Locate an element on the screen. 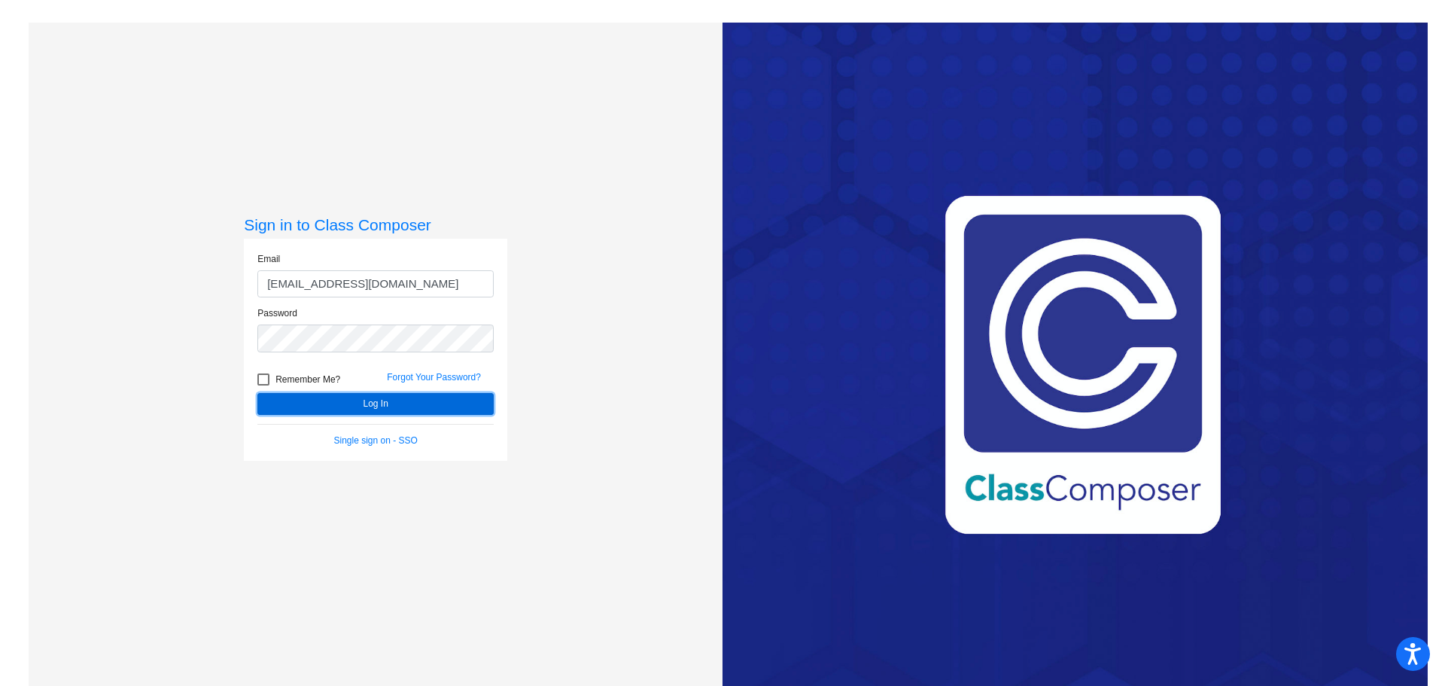 This screenshot has height=686, width=1445. a: Forgot Your Password? is located at coordinates (433, 377).